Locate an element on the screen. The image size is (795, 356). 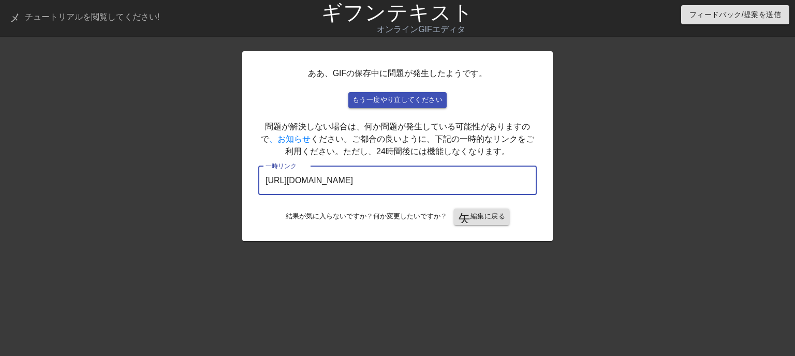
font: チュートリアルを閲覧してください! is located at coordinates (92, 17).